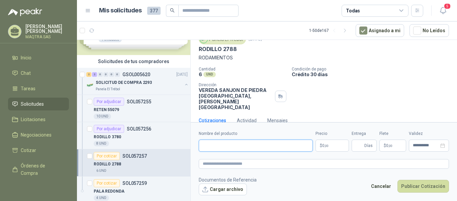 The width and height of the screenshot is (457, 201). What do you see at coordinates (210, 74) in the screenshot?
I see `div: UND` at bounding box center [210, 74].